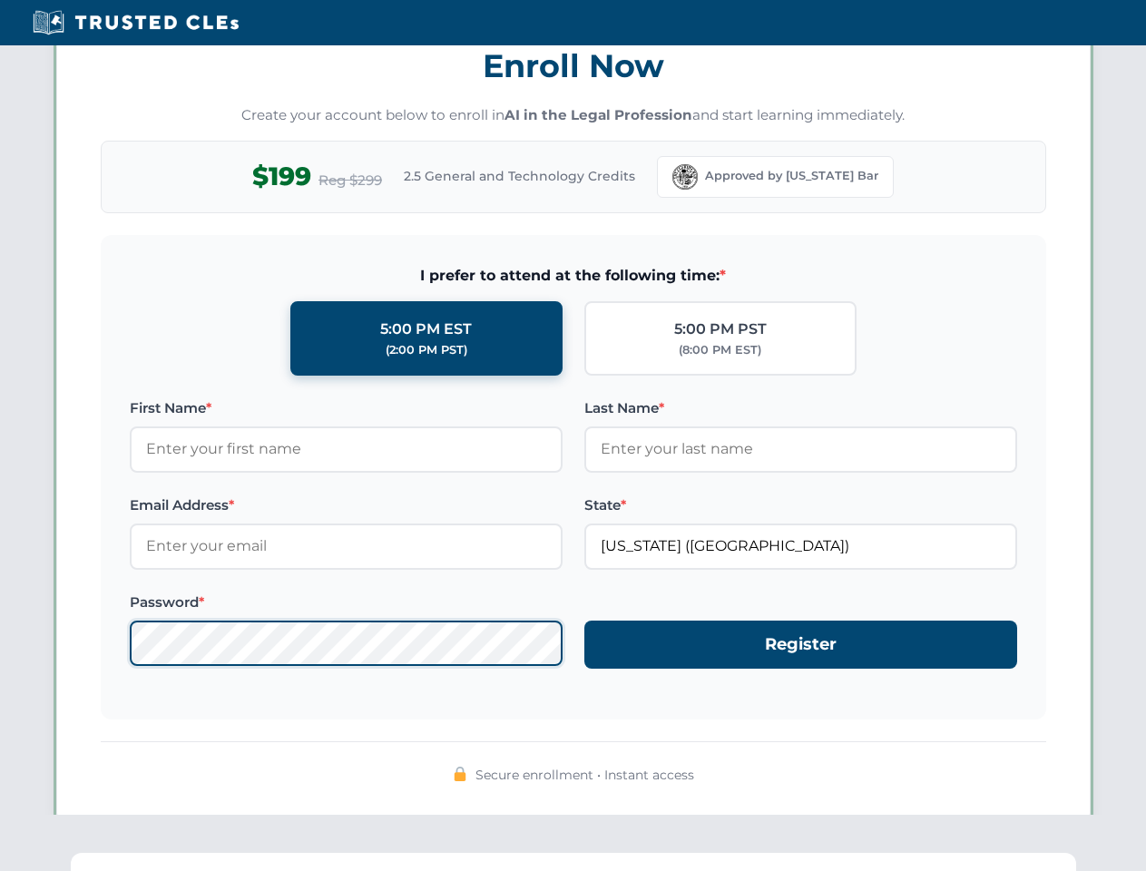 The height and width of the screenshot is (871, 1146). Describe the element at coordinates (346, 546) in the screenshot. I see `input: Enter your email` at that location.